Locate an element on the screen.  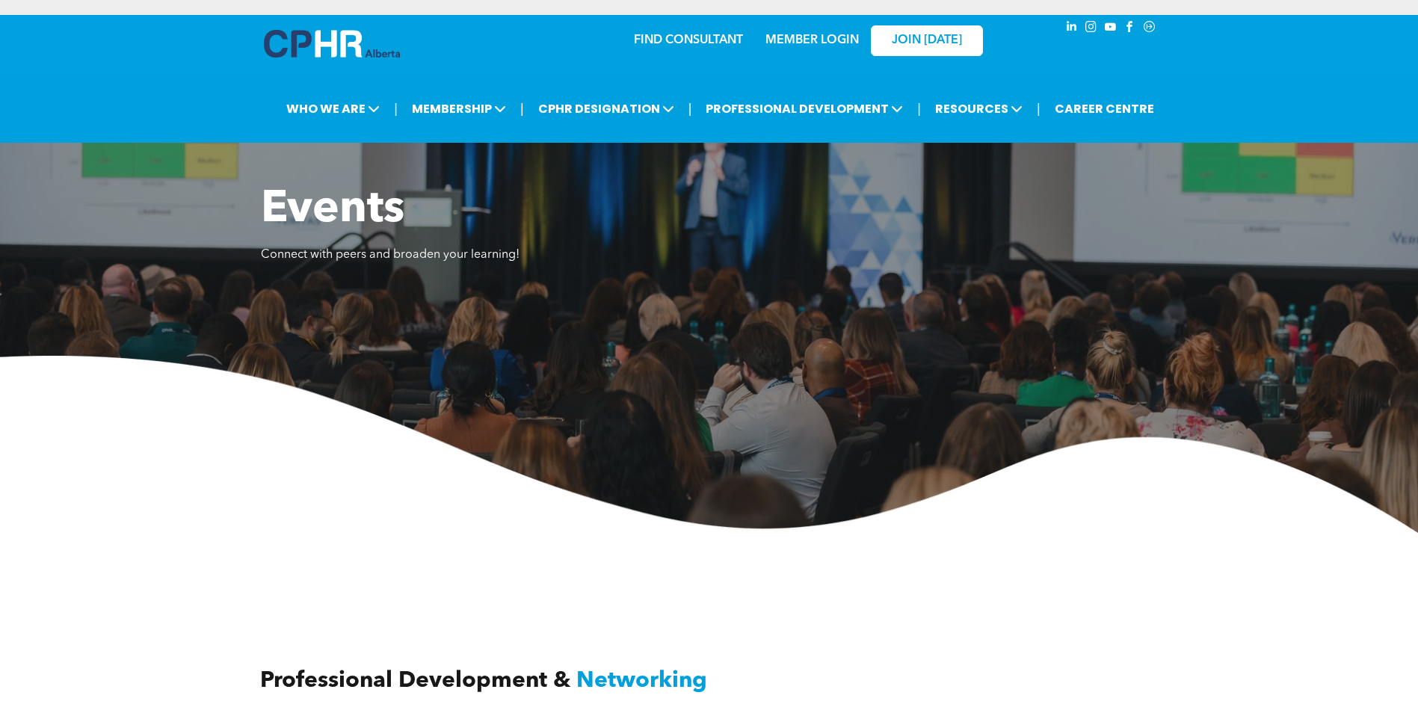
a: linkedin is located at coordinates (1072, 28).